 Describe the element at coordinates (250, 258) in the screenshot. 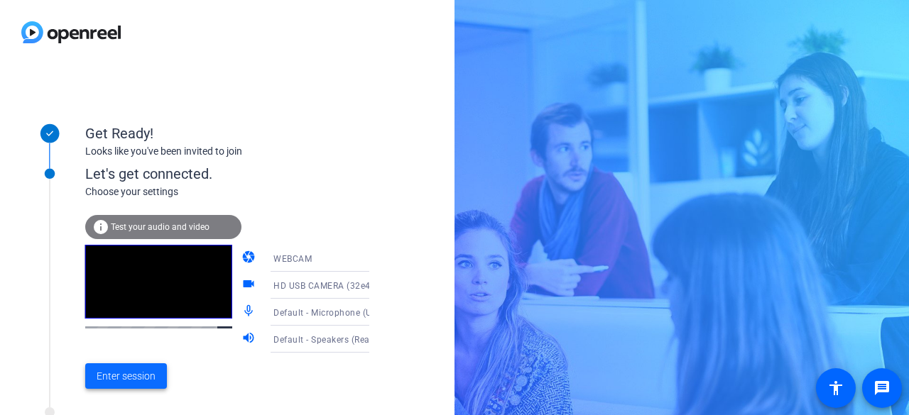

I see `mat-icon: camera` at that location.